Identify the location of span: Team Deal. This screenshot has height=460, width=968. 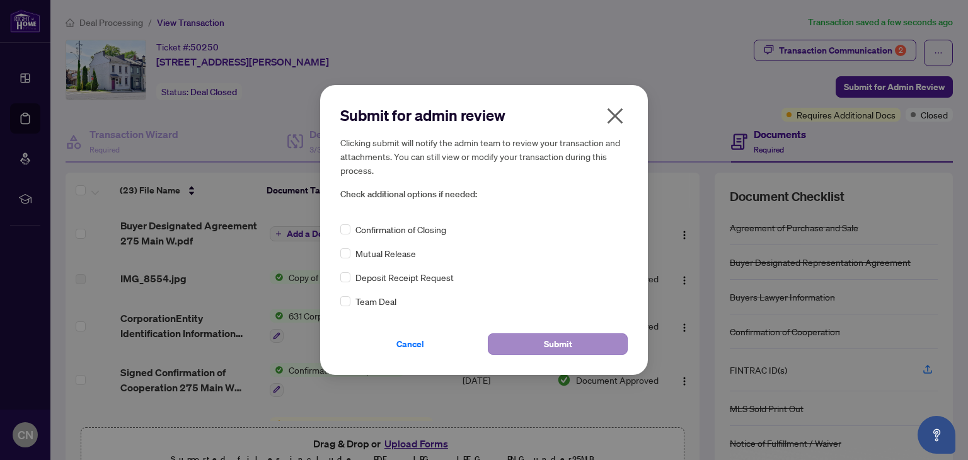
(376, 301).